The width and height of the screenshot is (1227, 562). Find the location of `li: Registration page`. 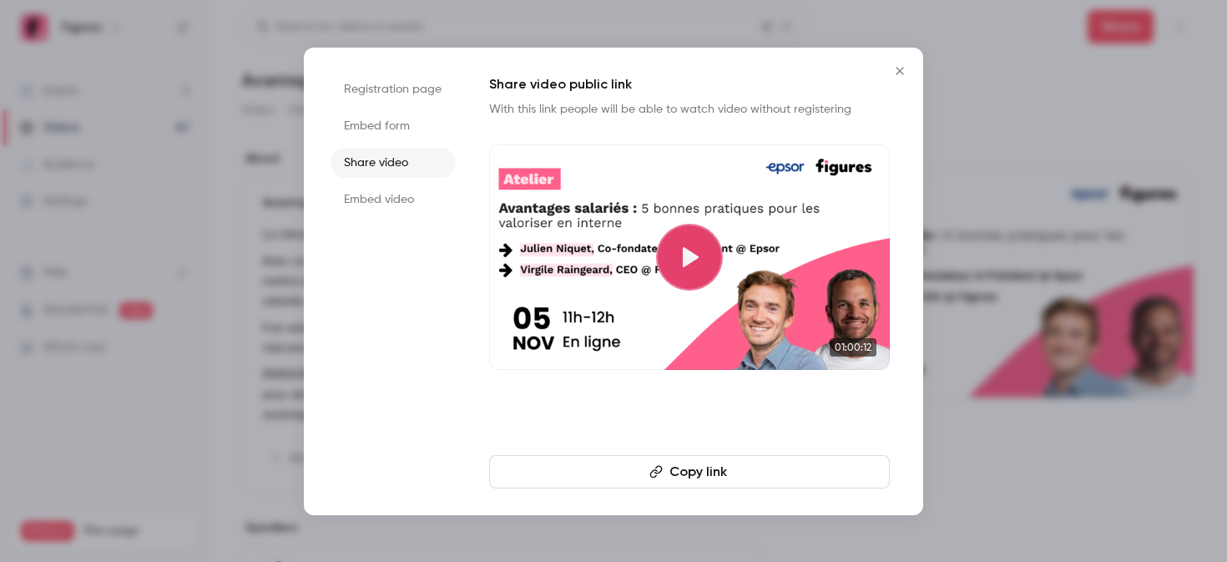

li: Registration page is located at coordinates (393, 89).